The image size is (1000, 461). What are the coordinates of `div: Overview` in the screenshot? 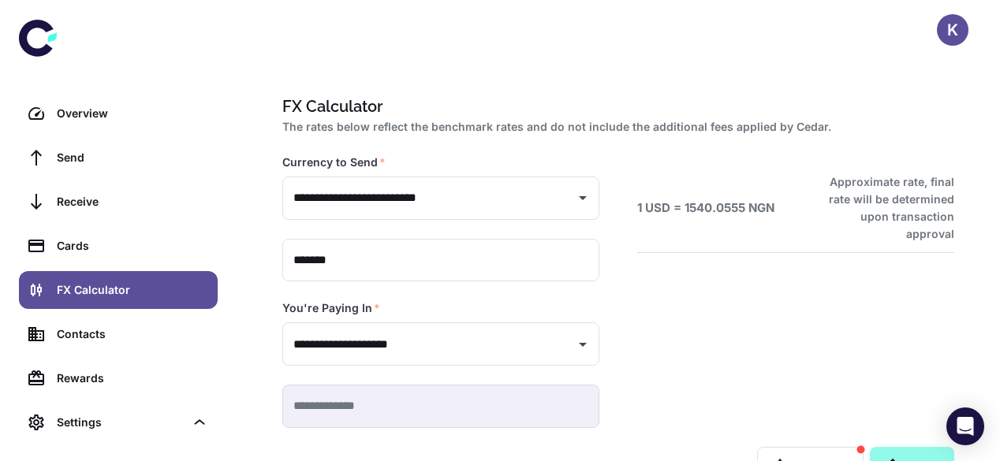 It's located at (133, 114).